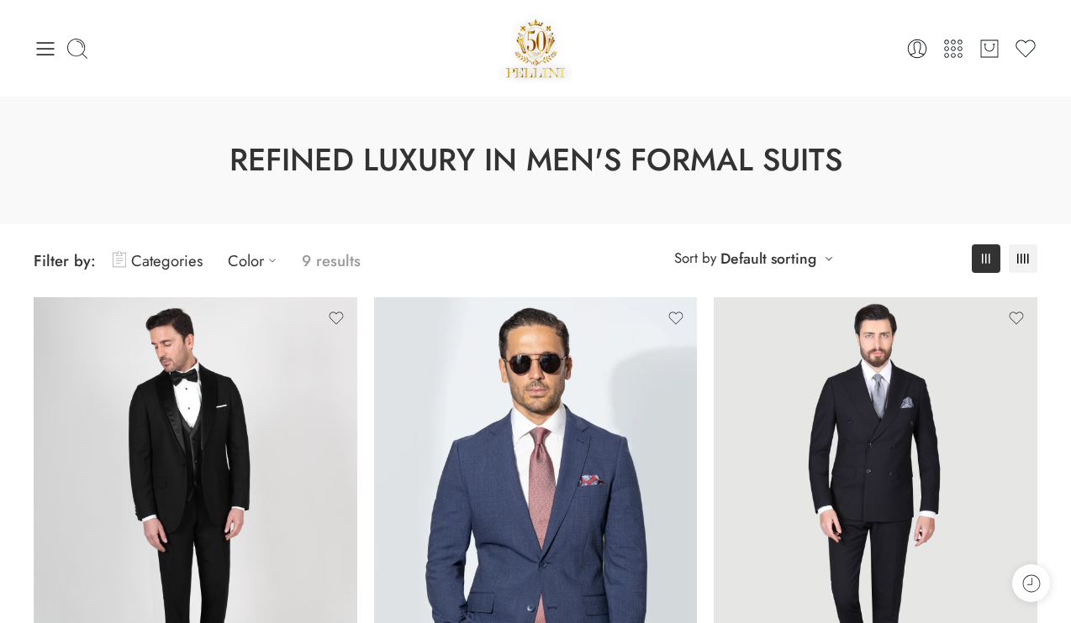 This screenshot has height=623, width=1071. What do you see at coordinates (535, 48) in the screenshot?
I see `img: Pellini` at bounding box center [535, 48].